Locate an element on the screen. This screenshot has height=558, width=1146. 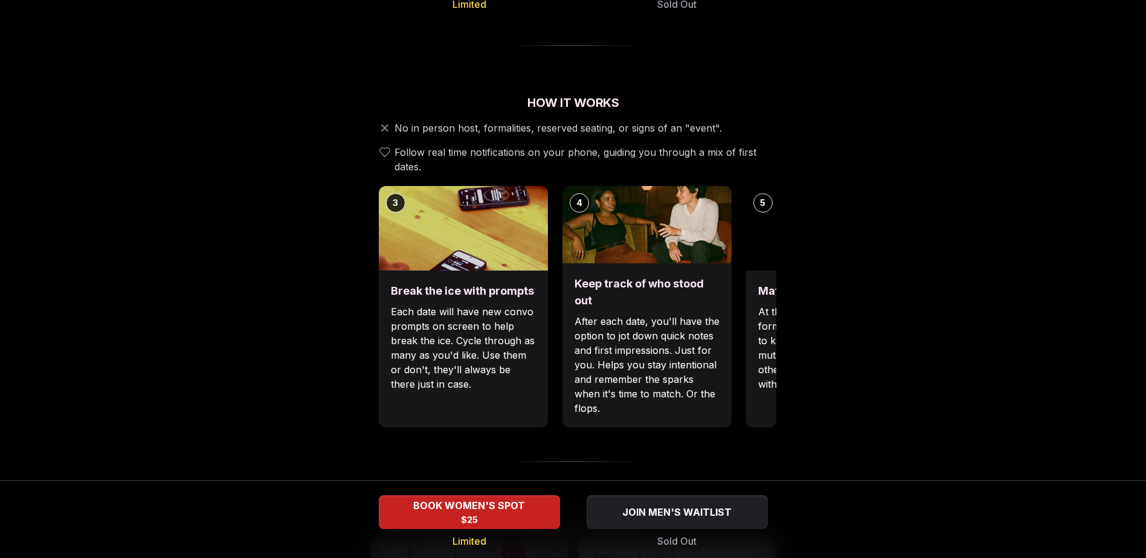
h3: Keep track of who stood out is located at coordinates (647, 292).